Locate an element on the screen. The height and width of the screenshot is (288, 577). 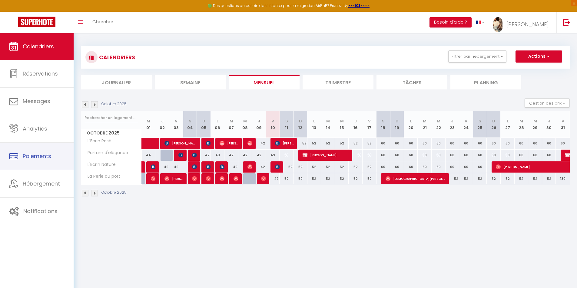
span: Hébergement is located at coordinates (41, 184).